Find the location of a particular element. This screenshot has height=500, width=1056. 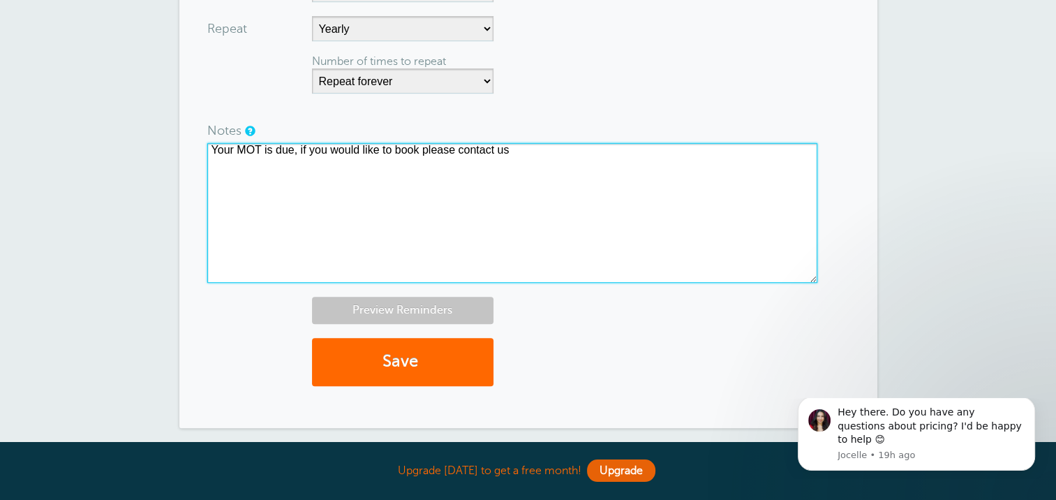

button: Save is located at coordinates (403, 361).